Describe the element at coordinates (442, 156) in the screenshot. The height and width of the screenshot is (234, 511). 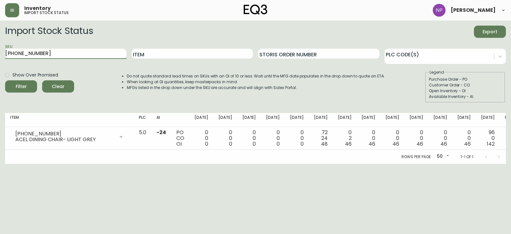
I see `div: 50` at that location.